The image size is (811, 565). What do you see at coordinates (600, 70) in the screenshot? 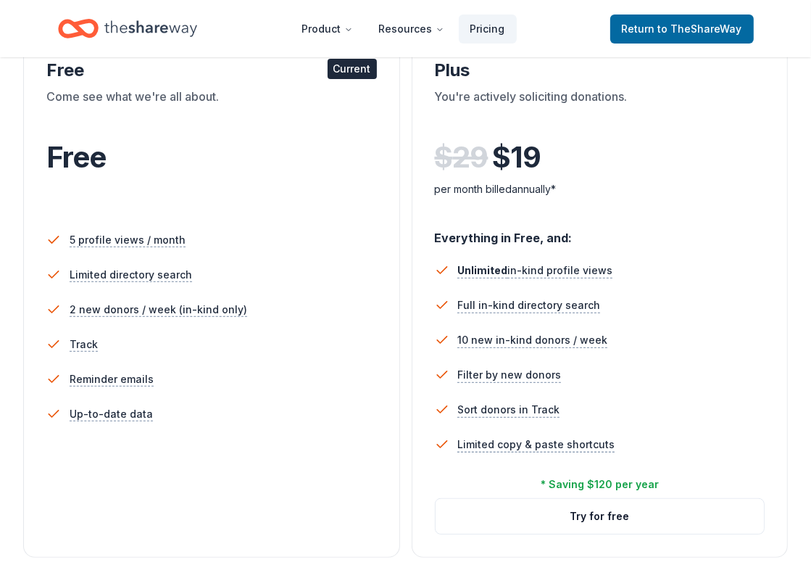
I see `div: Plus` at bounding box center [600, 70].